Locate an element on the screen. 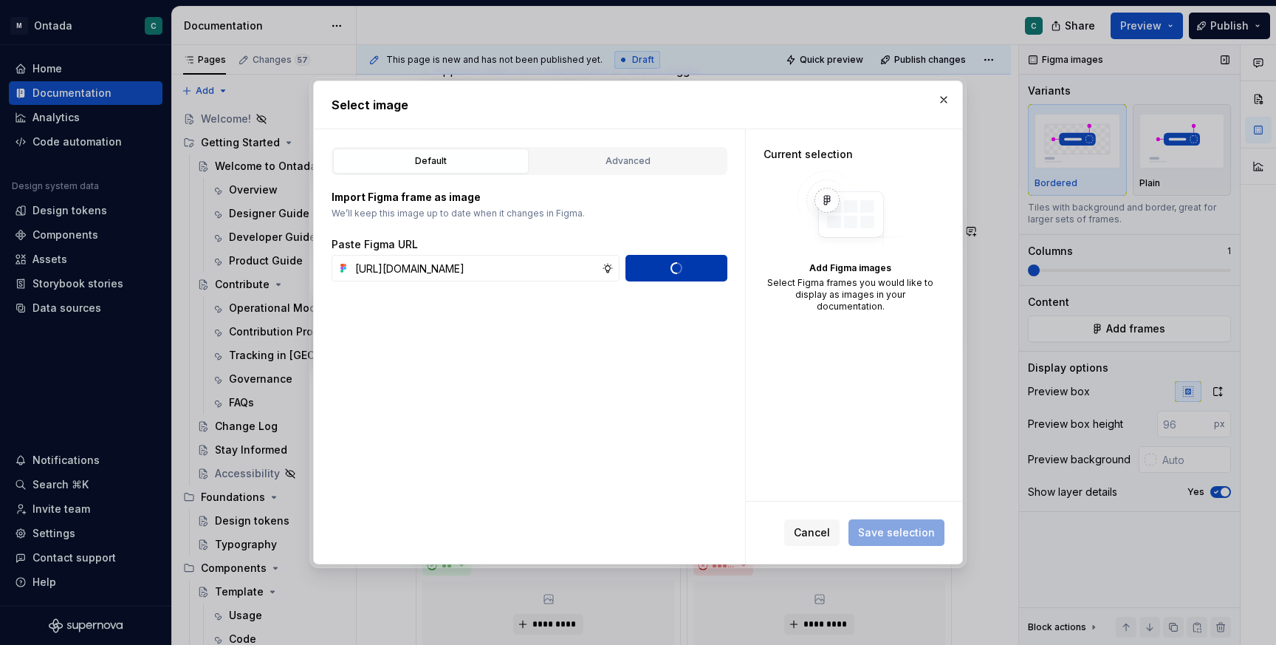 This screenshot has height=645, width=1276. p: We’ll keep this image up to date when it changes in Figma. is located at coordinates (530, 213).